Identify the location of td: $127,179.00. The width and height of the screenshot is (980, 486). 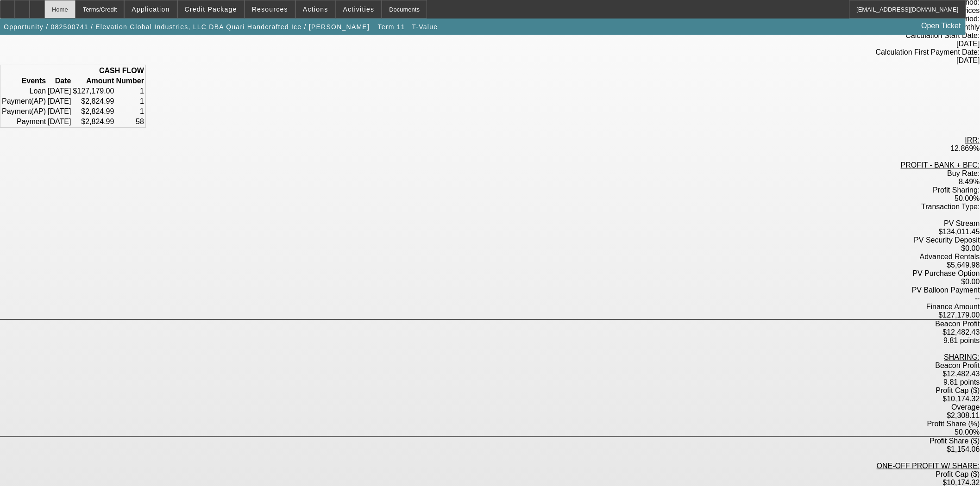
(94, 91).